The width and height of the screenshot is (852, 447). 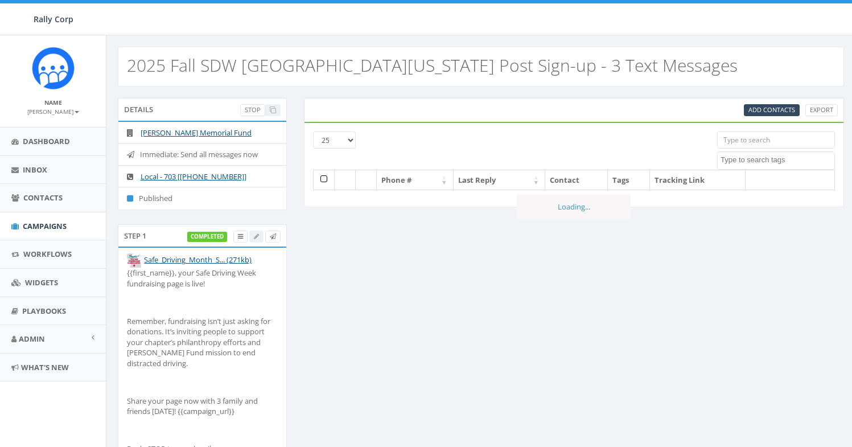 I want to click on p: Remember, fundraising isn’t just asking for donations. It’s inviting people to support your chapt..., so click(x=202, y=342).